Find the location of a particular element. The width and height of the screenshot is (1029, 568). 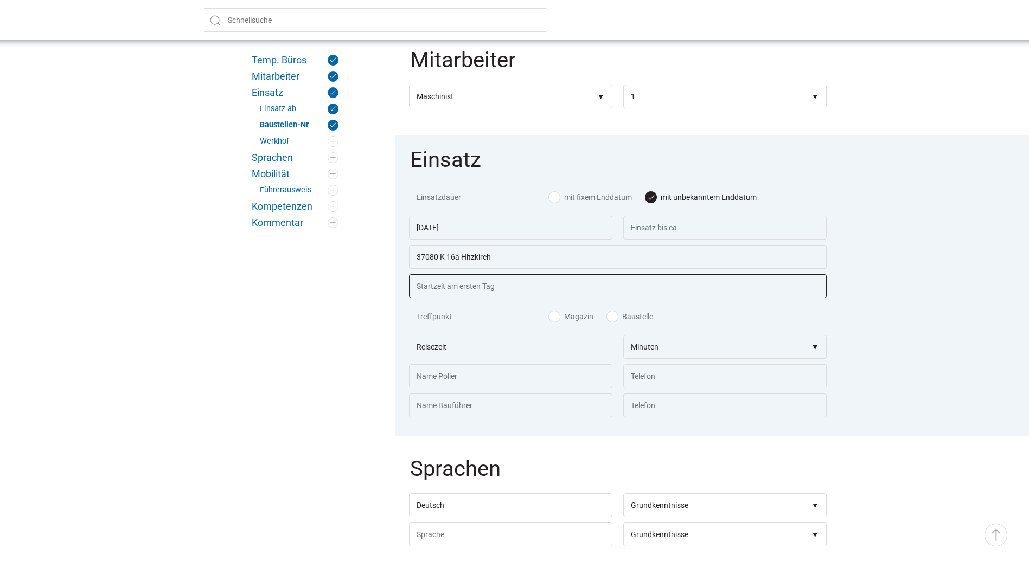

input: Name Bauführer is located at coordinates (510, 406).